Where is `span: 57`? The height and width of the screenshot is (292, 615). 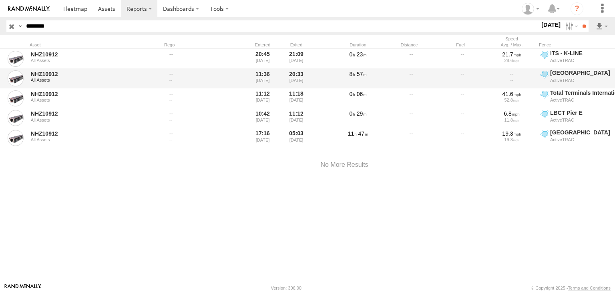 span: 57 is located at coordinates (361, 74).